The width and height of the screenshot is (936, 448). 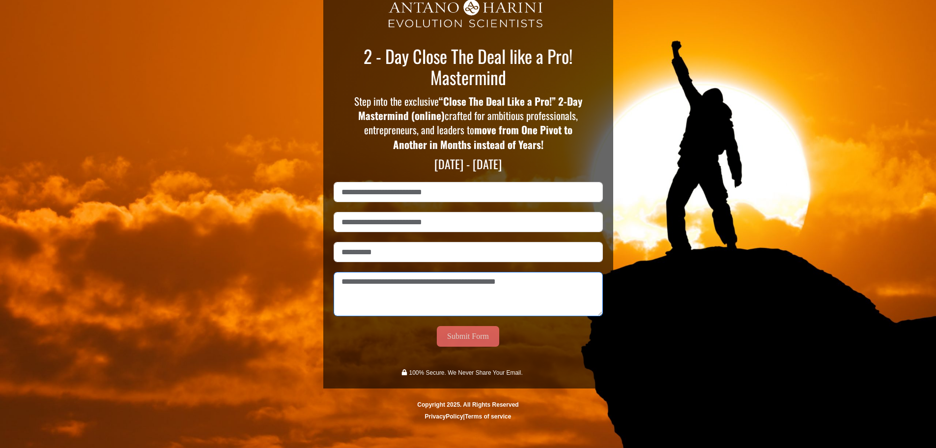 I want to click on p: 100% Secure. We Never Share Your Email., so click(x=466, y=372).